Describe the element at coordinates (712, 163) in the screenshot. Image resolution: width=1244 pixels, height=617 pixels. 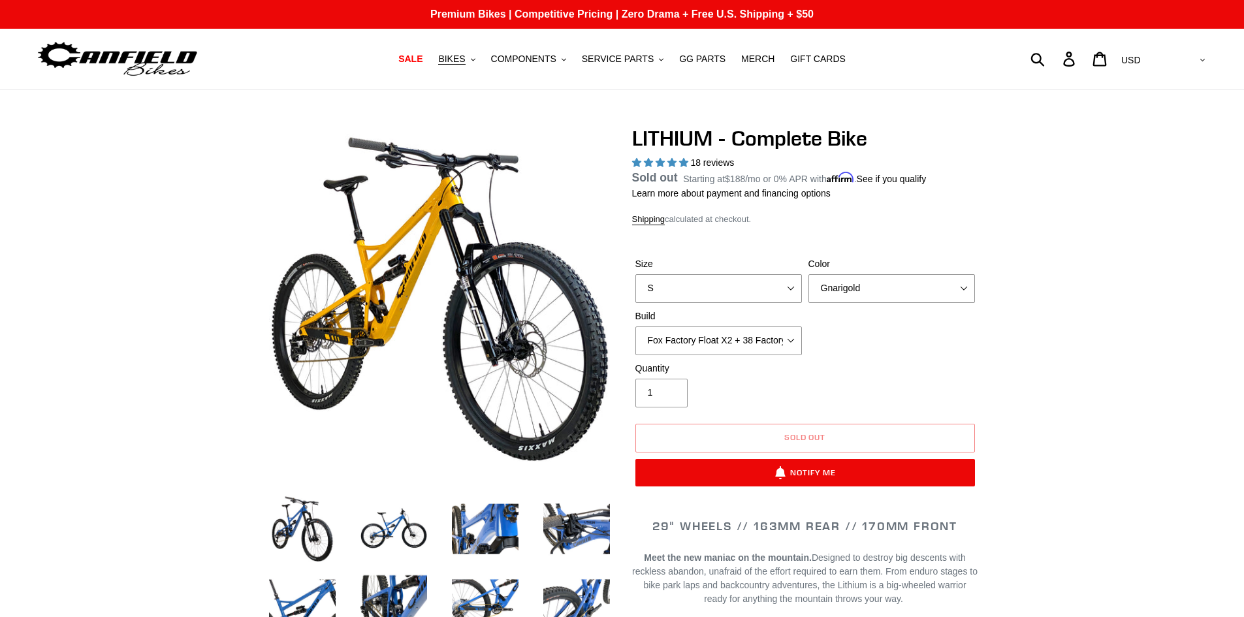
I see `span: 18 reviews` at that location.